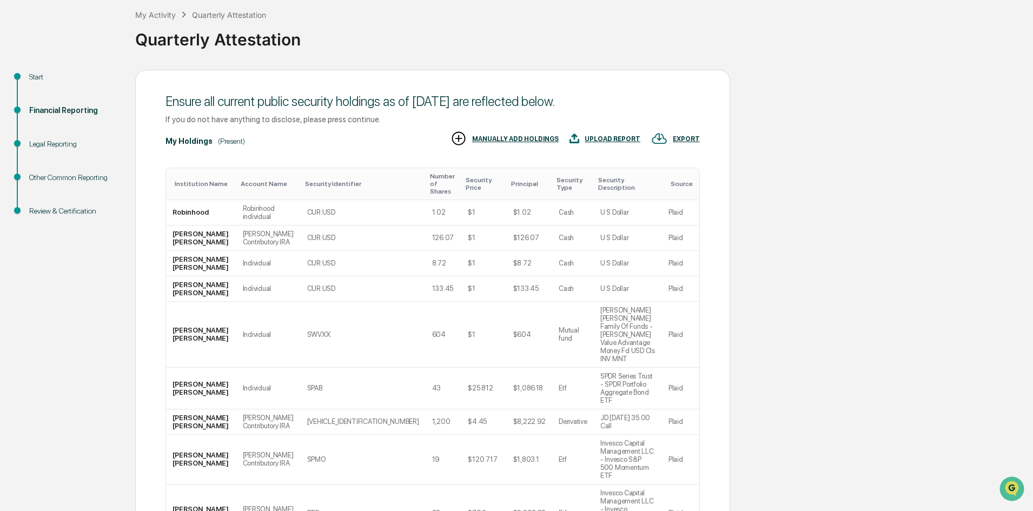  What do you see at coordinates (45, 142) in the screenshot?
I see `span: Preclearance` at bounding box center [45, 142].